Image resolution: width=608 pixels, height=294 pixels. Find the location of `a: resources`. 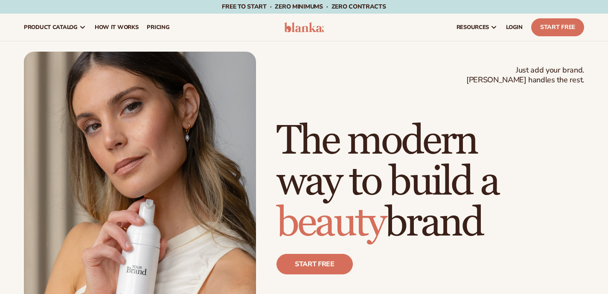

a: resources is located at coordinates (477, 27).